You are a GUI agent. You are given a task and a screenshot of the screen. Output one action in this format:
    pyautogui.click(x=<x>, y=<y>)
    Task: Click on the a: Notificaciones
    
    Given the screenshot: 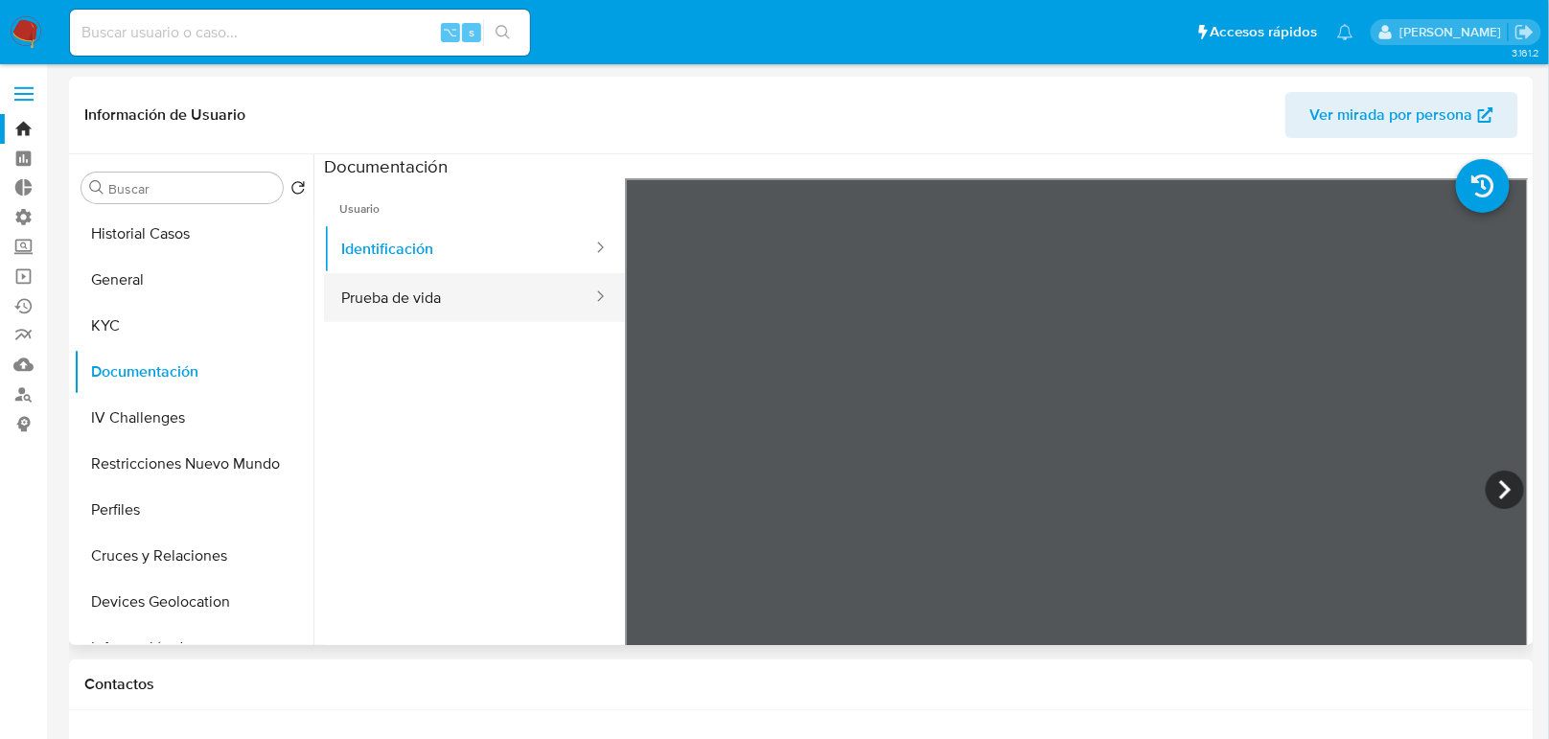 What is the action you would take?
    pyautogui.click(x=1345, y=32)
    